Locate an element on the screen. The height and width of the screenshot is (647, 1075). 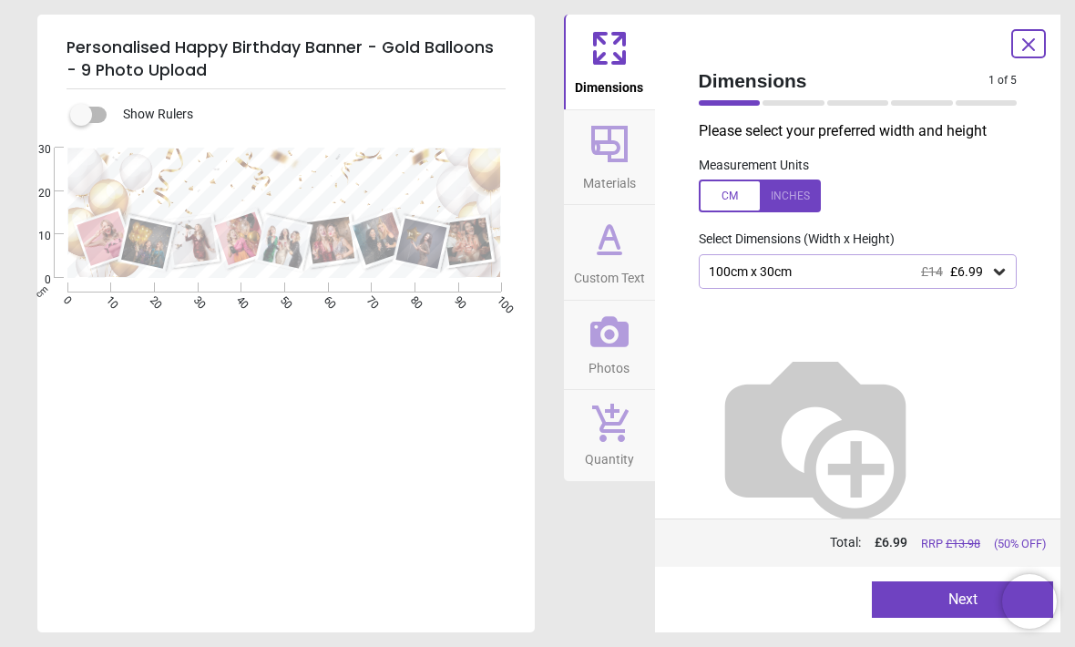
button: Quantity is located at coordinates (609, 435).